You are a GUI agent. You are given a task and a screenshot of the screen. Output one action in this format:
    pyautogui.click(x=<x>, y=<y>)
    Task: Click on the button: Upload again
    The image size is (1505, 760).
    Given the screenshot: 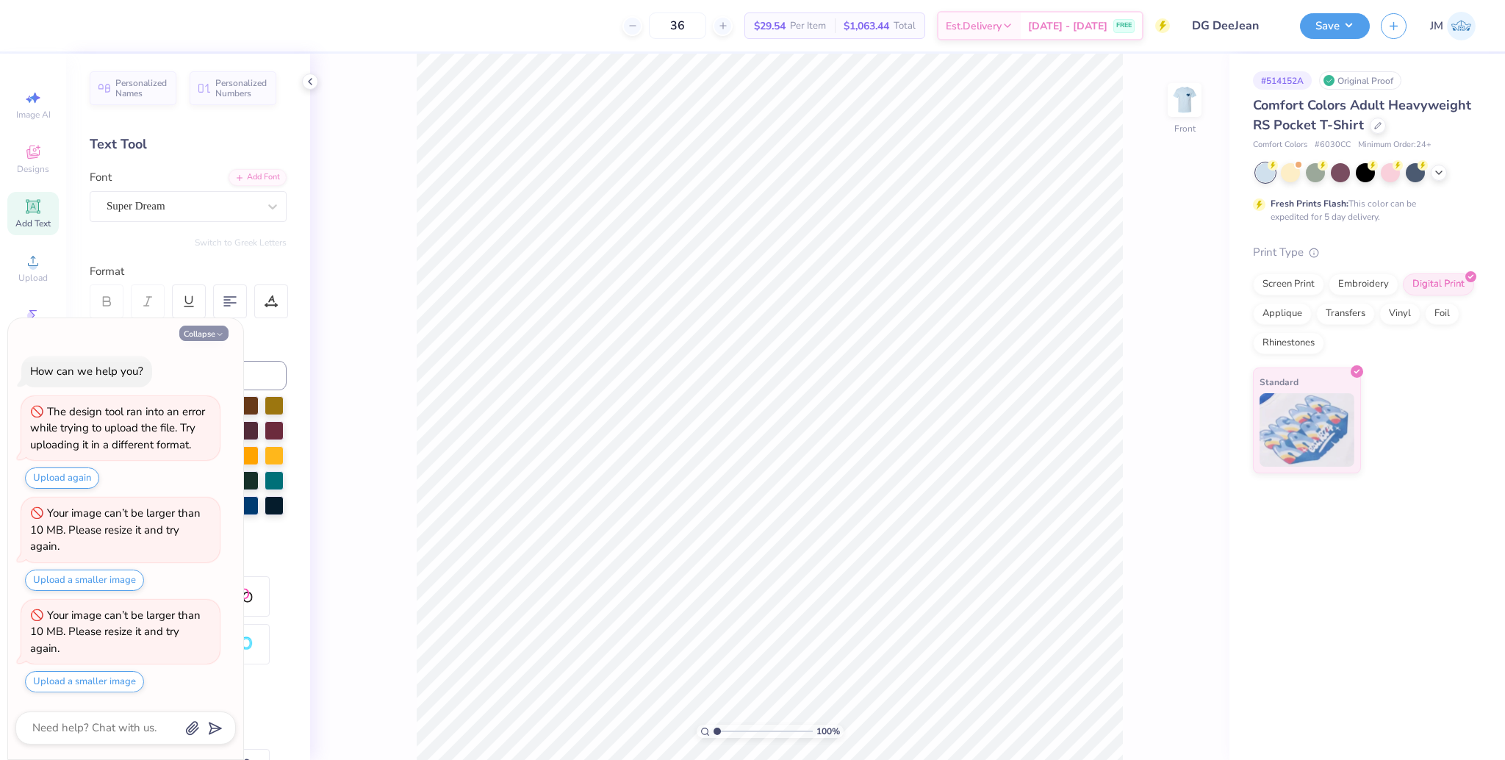 What is the action you would take?
    pyautogui.click(x=62, y=478)
    